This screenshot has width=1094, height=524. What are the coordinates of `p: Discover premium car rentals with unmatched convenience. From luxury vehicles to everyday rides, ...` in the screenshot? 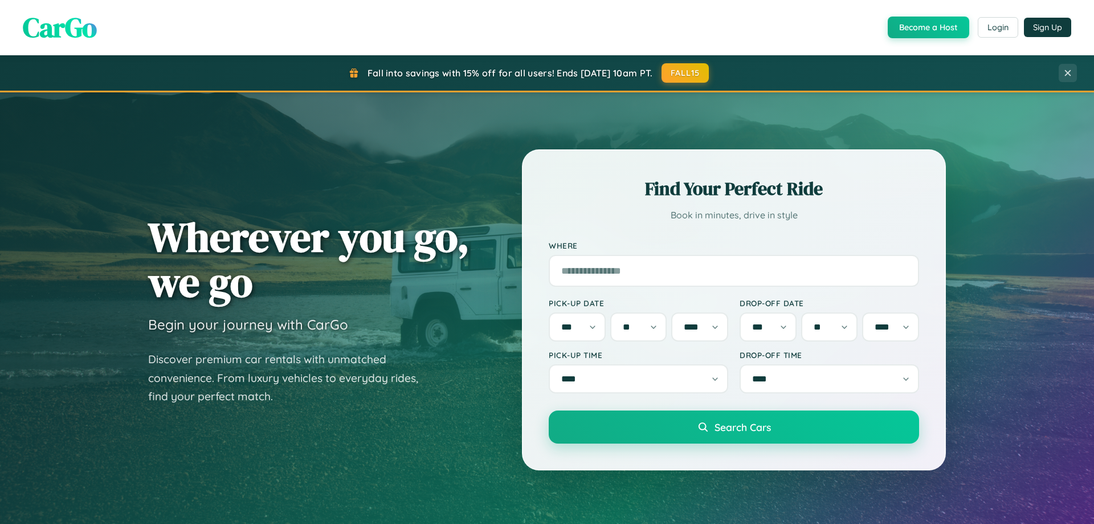 It's located at (291, 378).